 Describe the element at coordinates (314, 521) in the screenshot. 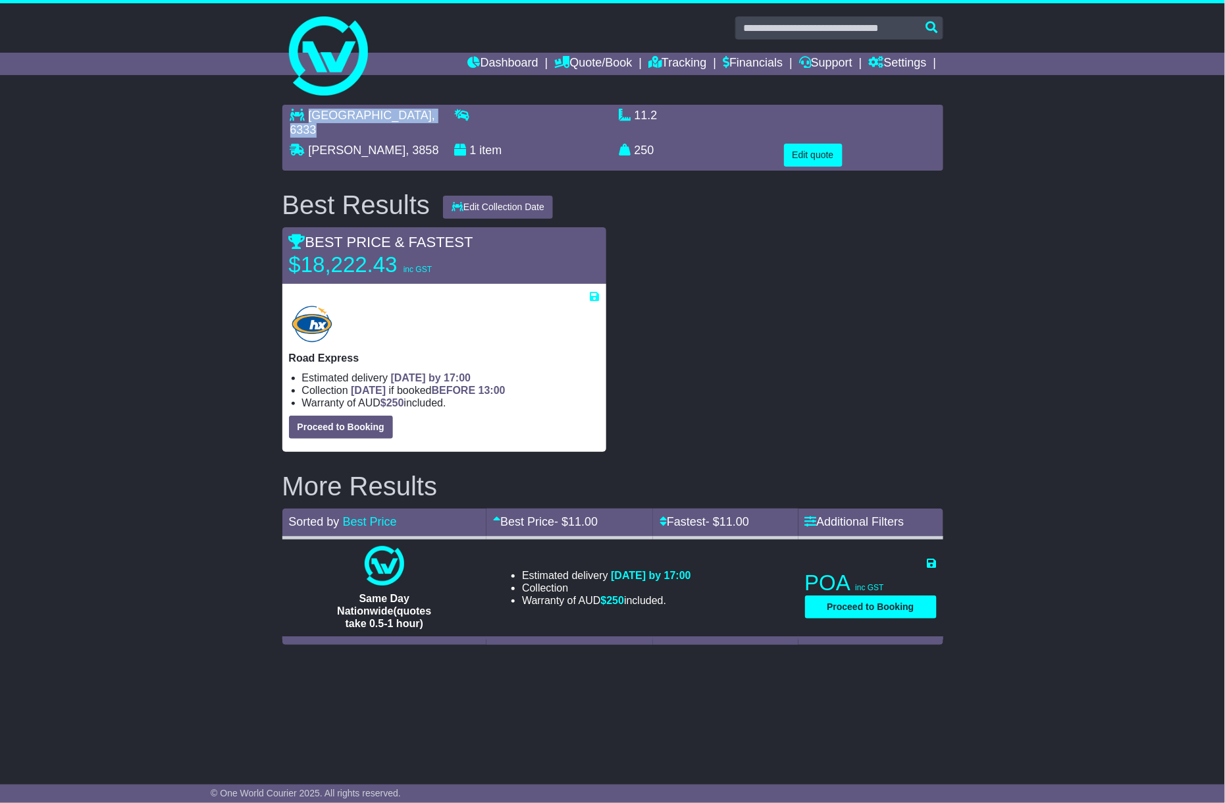

I see `span: Sorted by` at that location.